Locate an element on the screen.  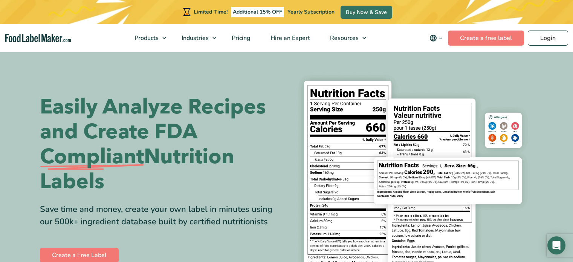
span: Products is located at coordinates (146, 38).